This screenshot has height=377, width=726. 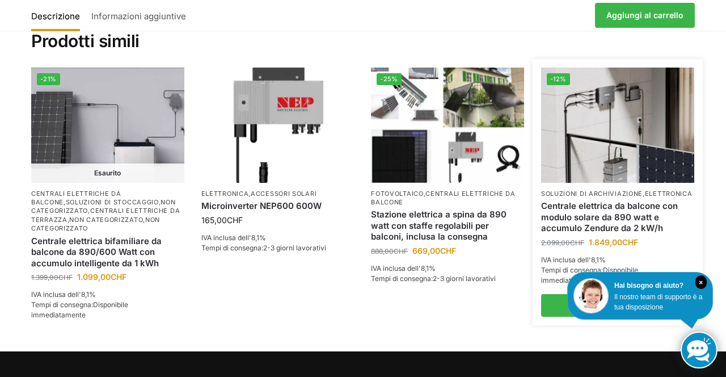 What do you see at coordinates (76, 197) in the screenshot?
I see `font: Centrali elettriche da balcone` at bounding box center [76, 197].